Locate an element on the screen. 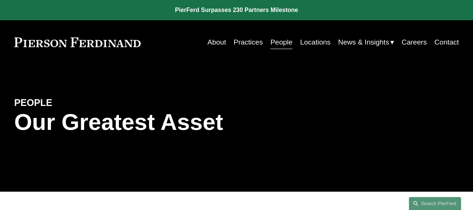 The height and width of the screenshot is (210, 473). span: News & Insights is located at coordinates (364, 42).